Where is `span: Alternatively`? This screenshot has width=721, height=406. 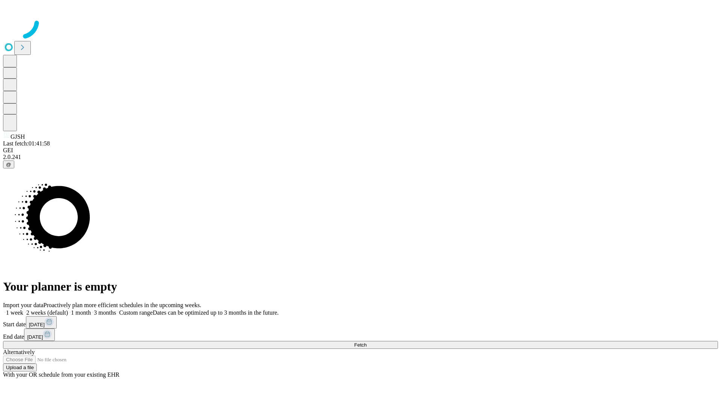 span: Alternatively is located at coordinates (19, 352).